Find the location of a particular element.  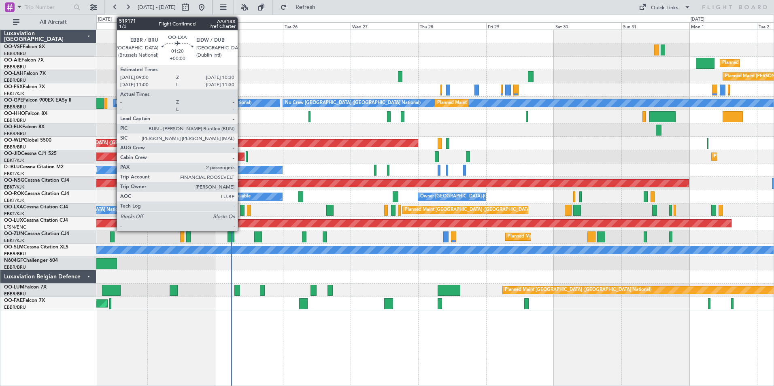

a: OO-VSFFalcon 8X is located at coordinates (24, 47).